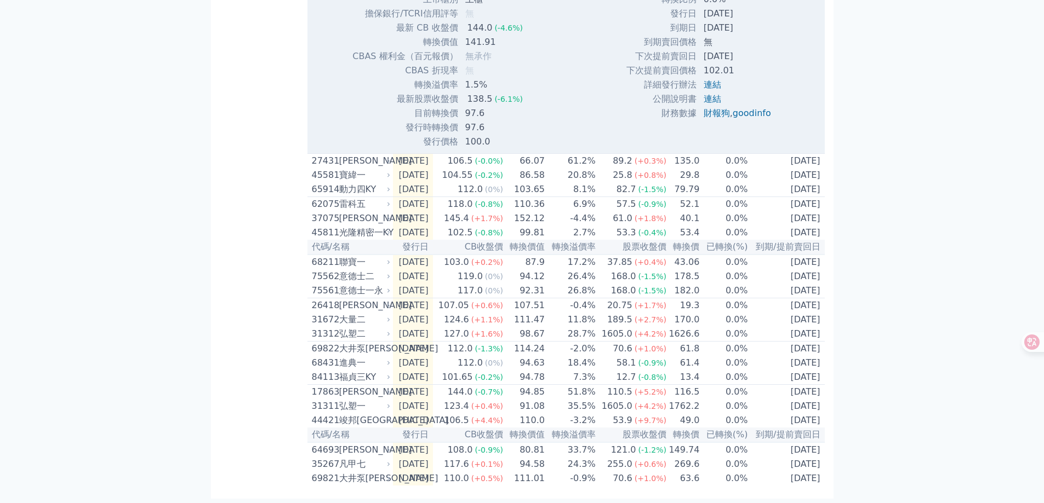  What do you see at coordinates (478, 56) in the screenshot?
I see `span: 無承作` at bounding box center [478, 56].